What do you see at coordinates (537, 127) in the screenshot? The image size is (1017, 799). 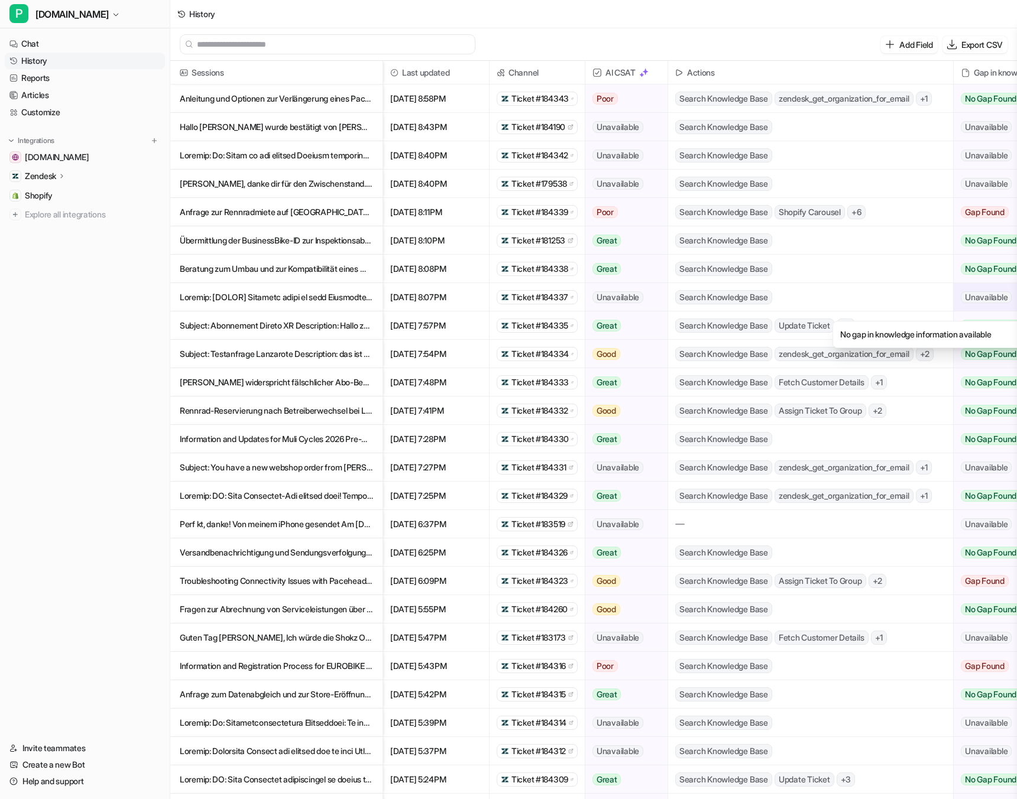 I see `a: Ticket #184190` at bounding box center [537, 127].